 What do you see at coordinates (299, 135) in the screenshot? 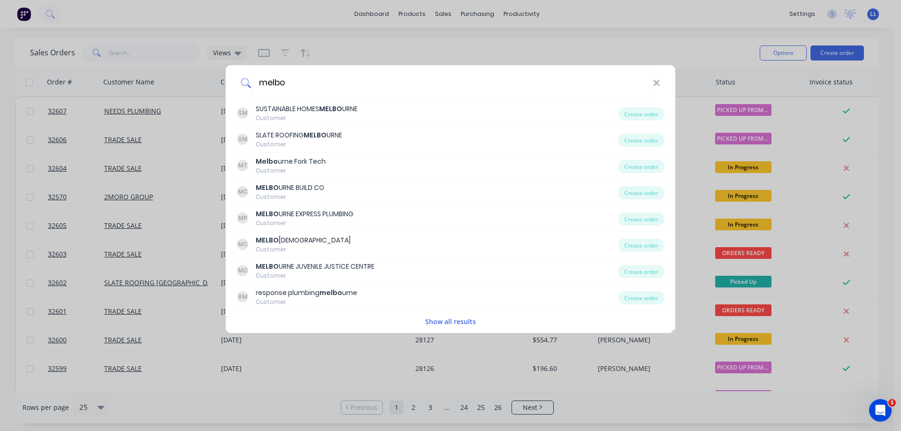
I see `div: SLATE ROOFING URNE` at bounding box center [299, 135].